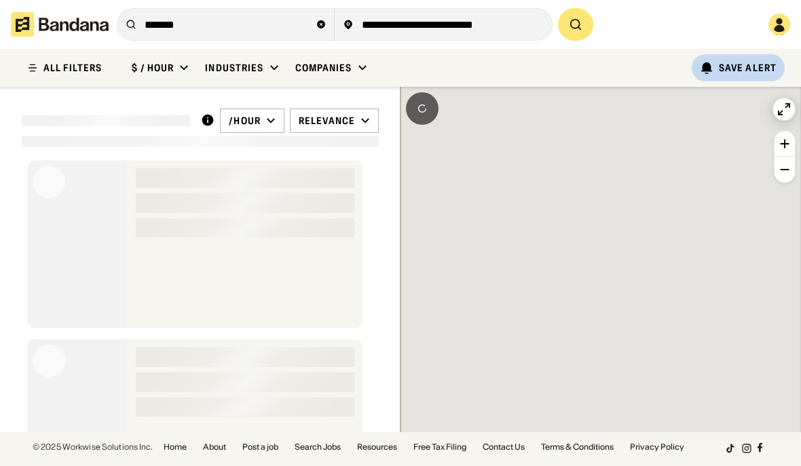 The width and height of the screenshot is (801, 466). Describe the element at coordinates (153, 68) in the screenshot. I see `div: $ / hour` at that location.